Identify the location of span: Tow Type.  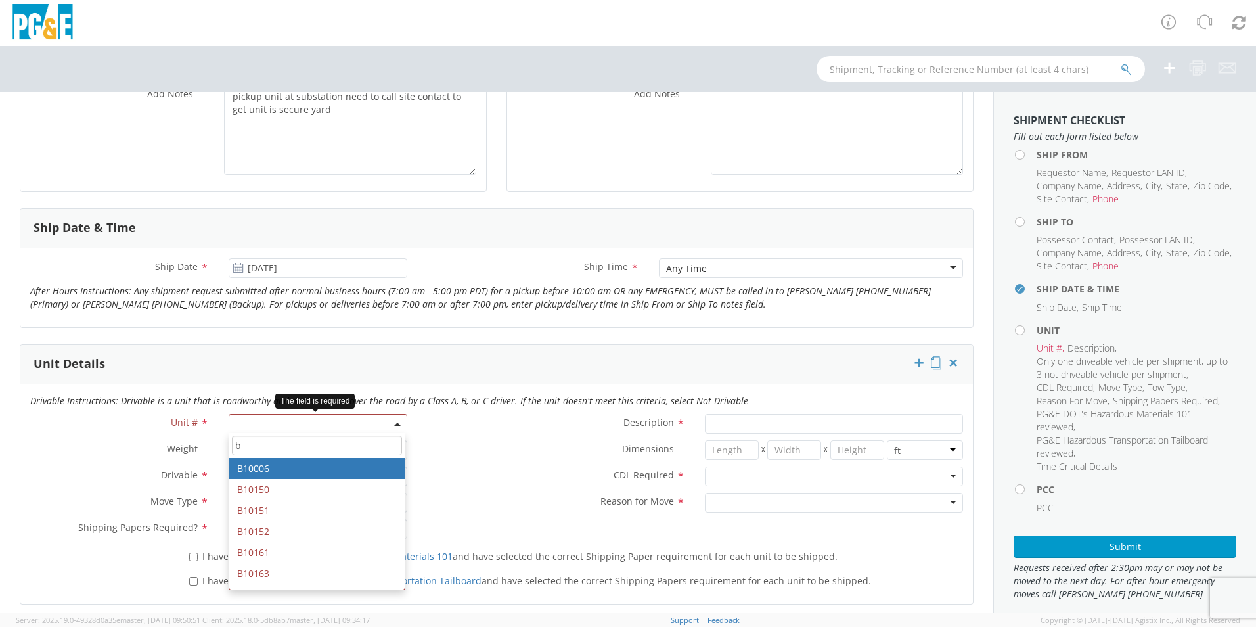
(1167, 387).